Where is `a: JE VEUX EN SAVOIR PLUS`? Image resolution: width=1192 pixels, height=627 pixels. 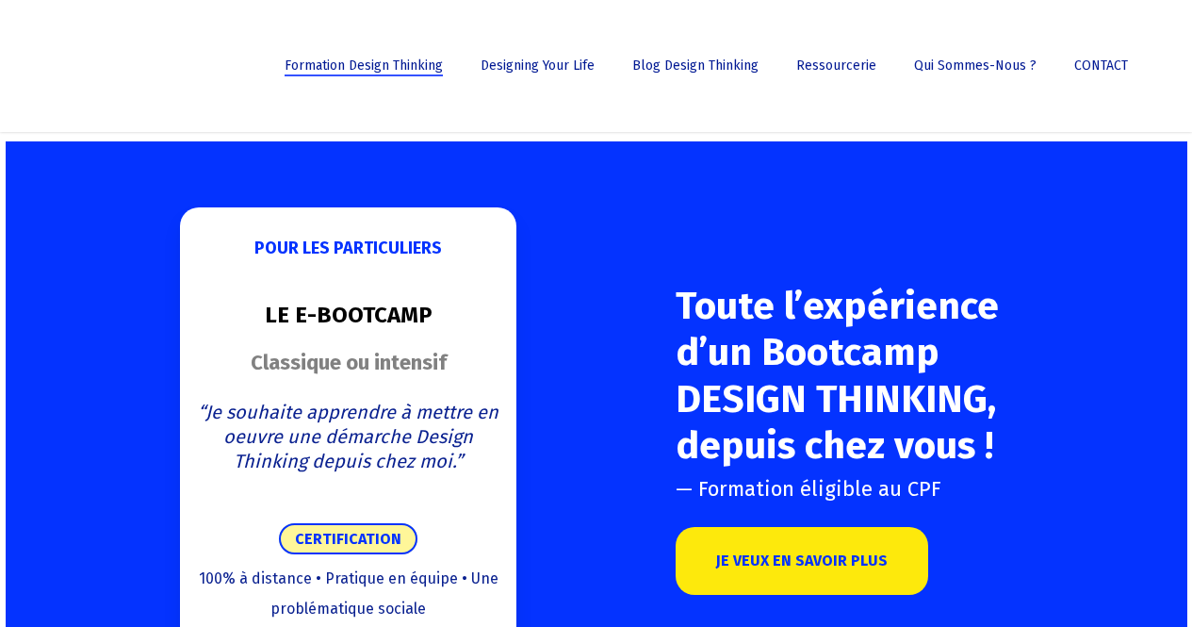 a: JE VEUX EN SAVOIR PLUS is located at coordinates (802, 561).